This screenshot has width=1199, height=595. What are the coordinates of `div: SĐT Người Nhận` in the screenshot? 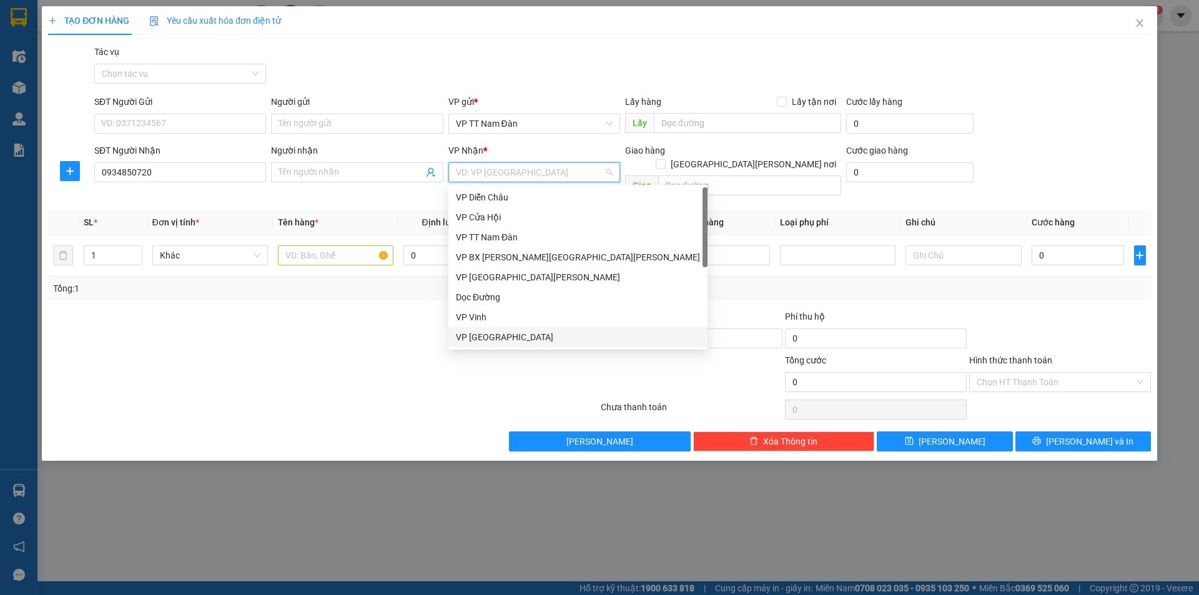 It's located at (180, 150).